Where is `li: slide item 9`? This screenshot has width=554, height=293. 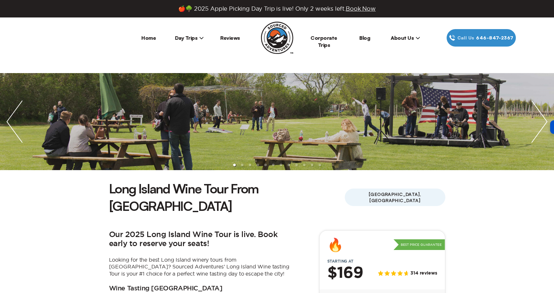 li: slide item 9 is located at coordinates (297, 165).